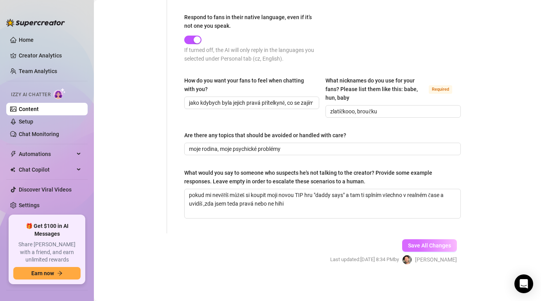  What do you see at coordinates (320, 177) in the screenshot?
I see `div: What would you say to someone who suspects he's not talking to the creator? Provide some example ...` at bounding box center [320, 177].